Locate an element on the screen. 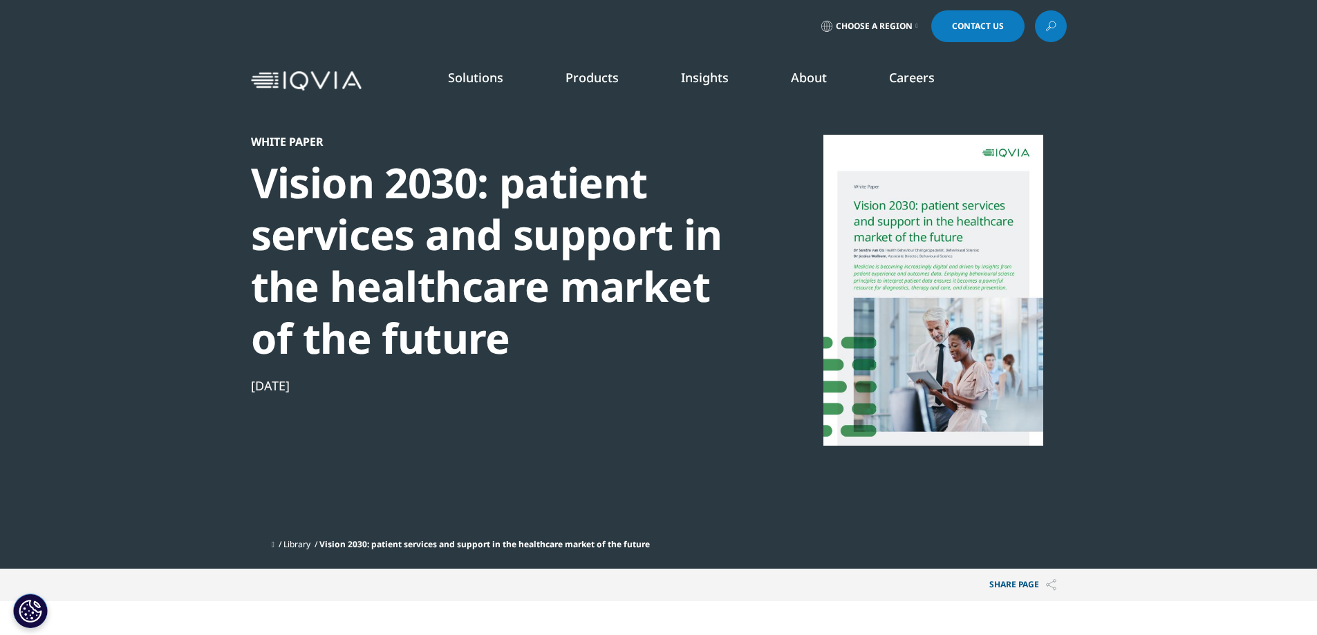 This screenshot has height=635, width=1317. span: Contact Us is located at coordinates (978, 26).